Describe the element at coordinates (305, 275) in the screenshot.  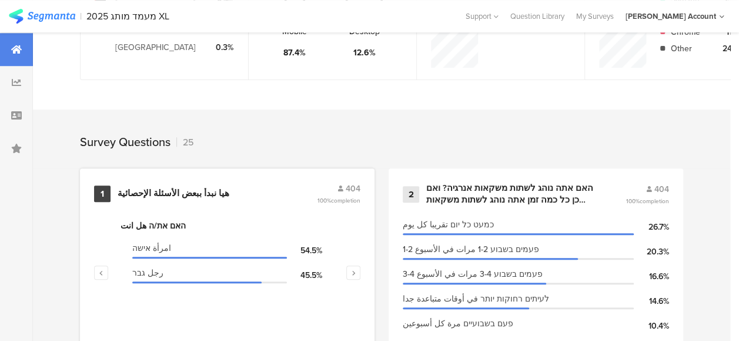
I see `div: 45.5%` at that location.